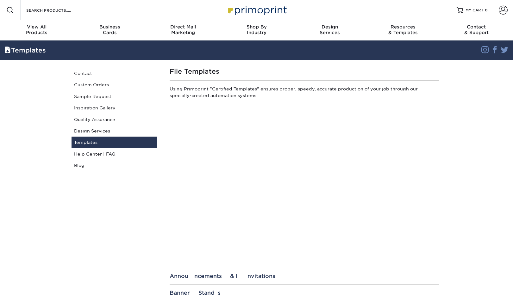  What do you see at coordinates (114, 142) in the screenshot?
I see `a: Templates` at bounding box center [114, 142].